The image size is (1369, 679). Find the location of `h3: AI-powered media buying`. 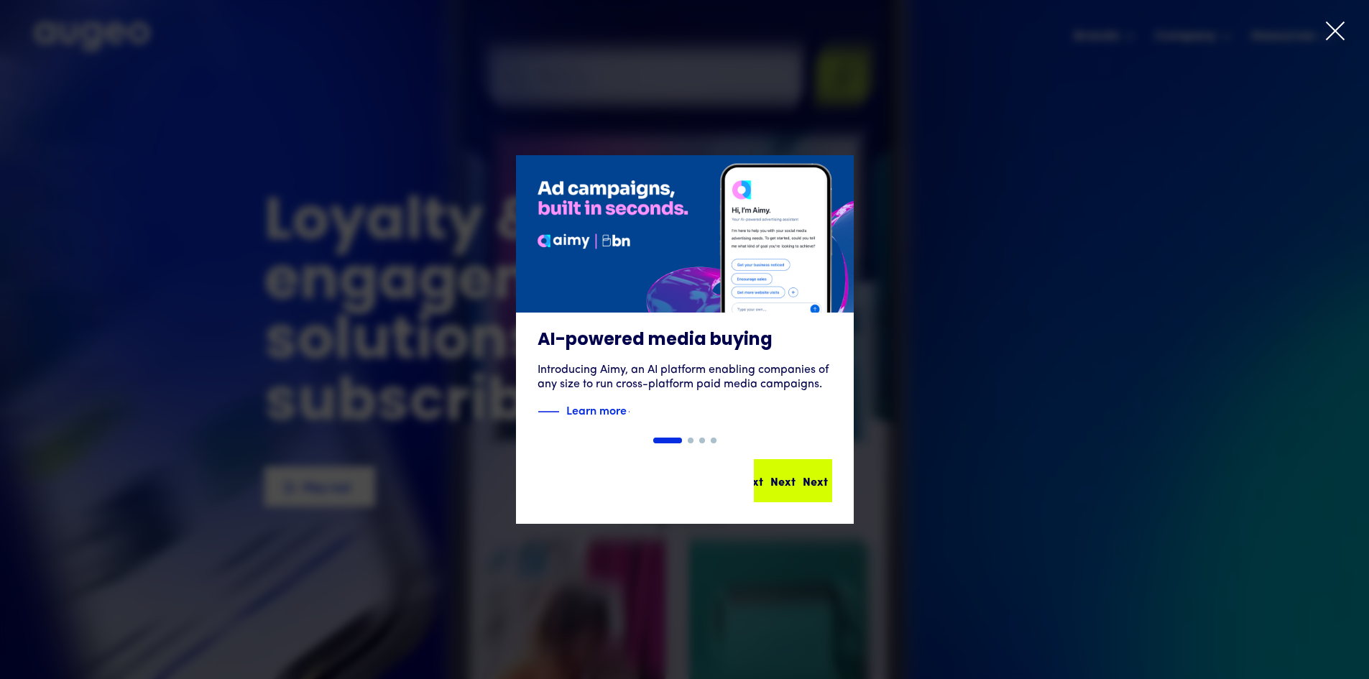

h3: AI-powered media buying is located at coordinates (685, 341).